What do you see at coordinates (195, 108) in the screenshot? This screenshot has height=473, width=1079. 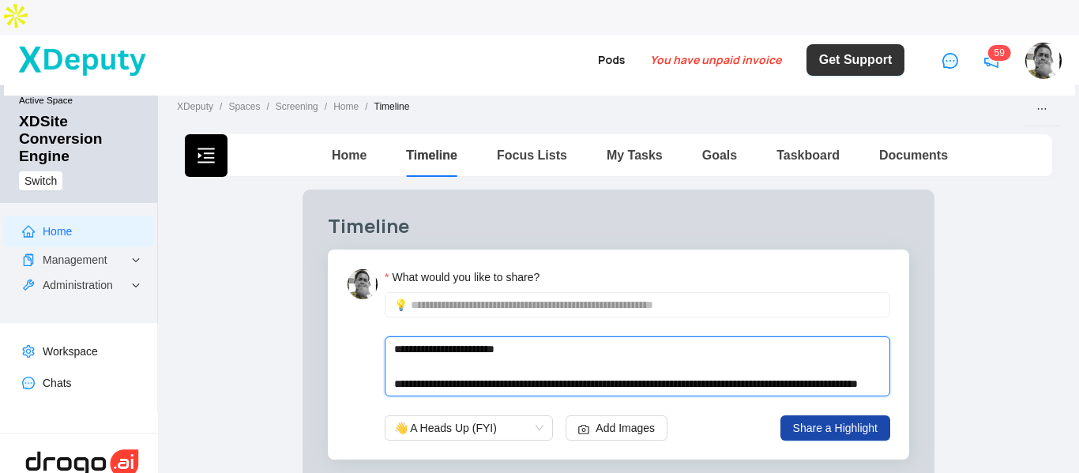 I see `a: XDeputy` at bounding box center [195, 108].